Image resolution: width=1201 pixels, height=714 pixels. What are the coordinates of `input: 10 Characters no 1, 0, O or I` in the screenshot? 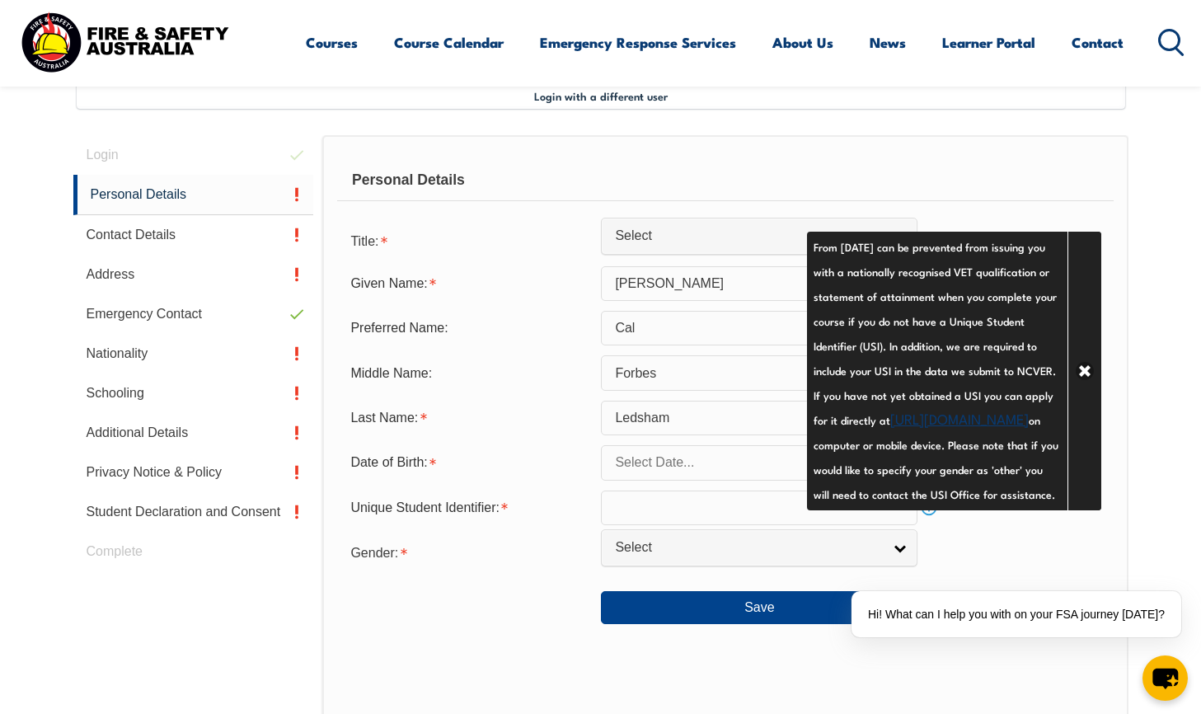 It's located at (759, 508).